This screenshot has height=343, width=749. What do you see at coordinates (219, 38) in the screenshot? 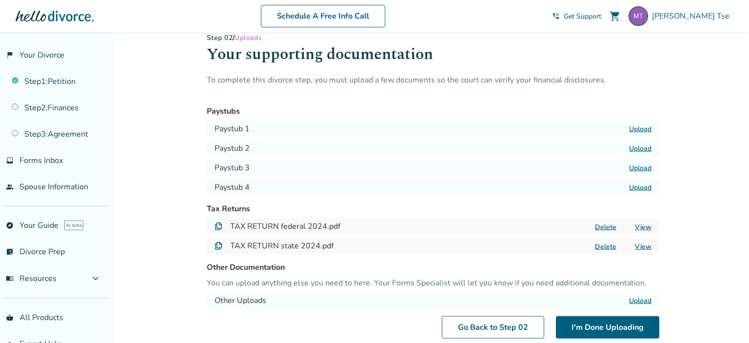
I see `a: Step 02` at bounding box center [219, 38].